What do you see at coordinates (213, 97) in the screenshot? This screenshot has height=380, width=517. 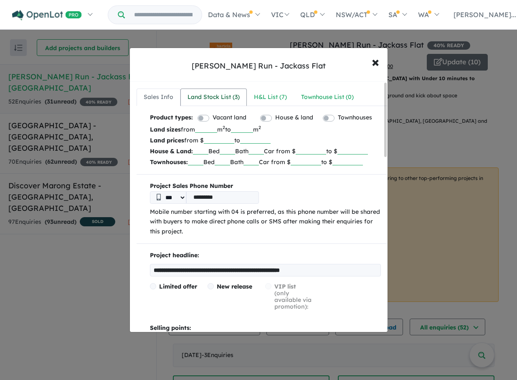 I see `div: Land Stock List ( 3 )` at bounding box center [213, 97].